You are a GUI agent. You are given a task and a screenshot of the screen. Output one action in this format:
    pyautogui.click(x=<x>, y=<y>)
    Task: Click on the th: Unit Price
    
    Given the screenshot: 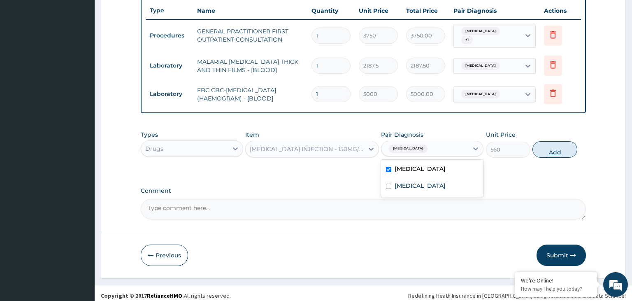 What is the action you would take?
    pyautogui.click(x=378, y=11)
    